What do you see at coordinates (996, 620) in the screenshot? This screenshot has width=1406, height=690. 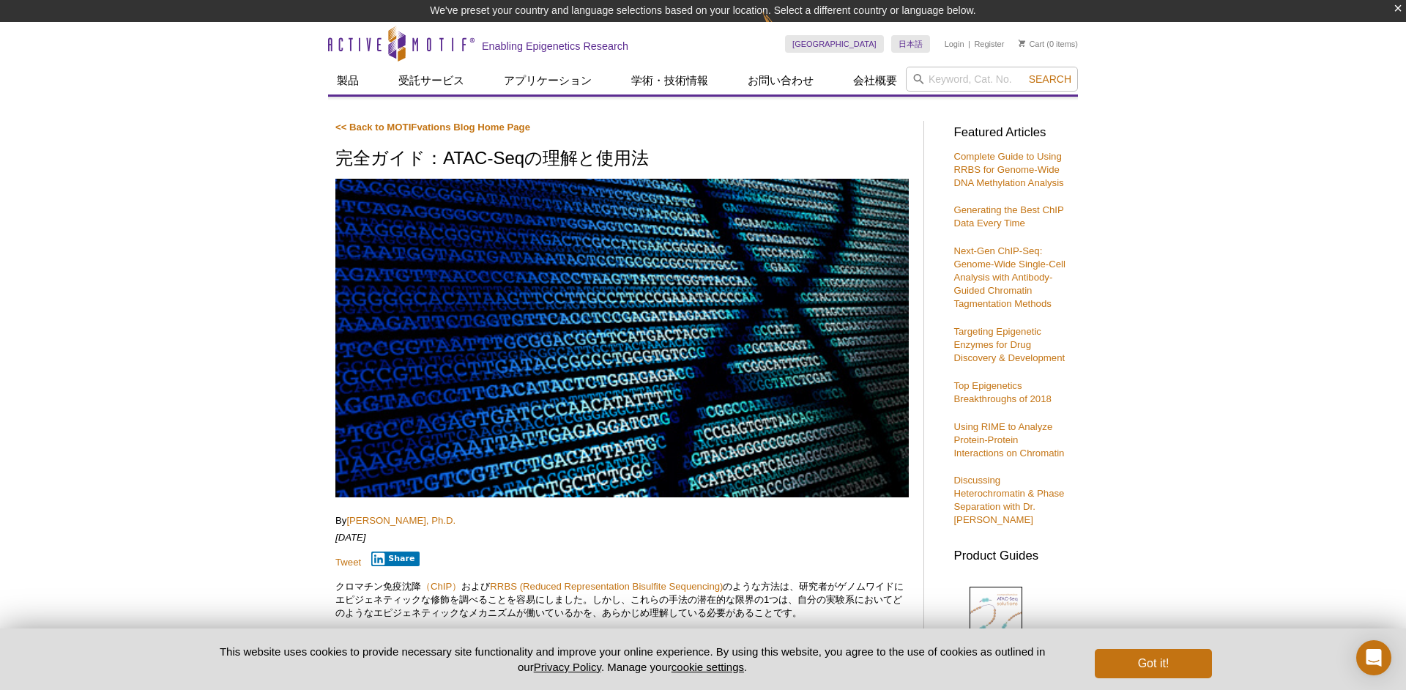 I see `img: Comprehensive ATAC-Seq Solutions` at bounding box center [996, 620].